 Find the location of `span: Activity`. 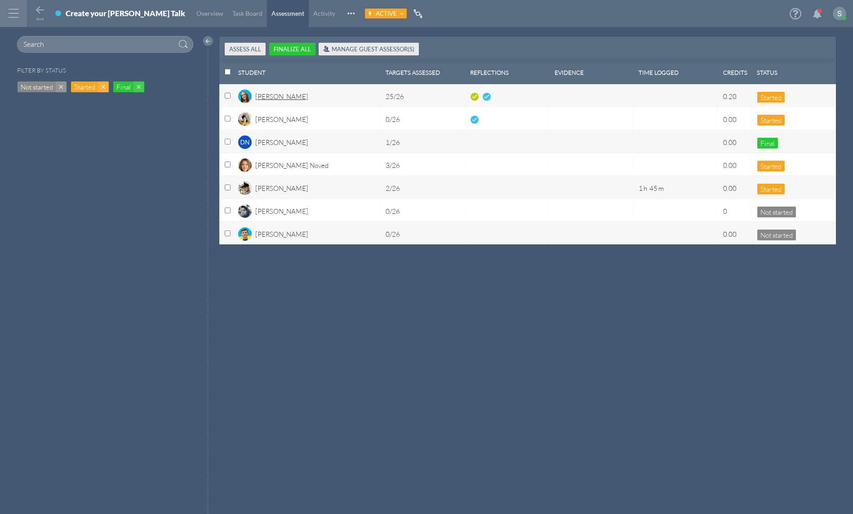

span: Activity is located at coordinates (324, 13).